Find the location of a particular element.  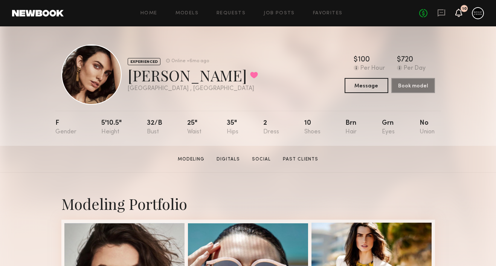

div: Grn is located at coordinates (389, 127).